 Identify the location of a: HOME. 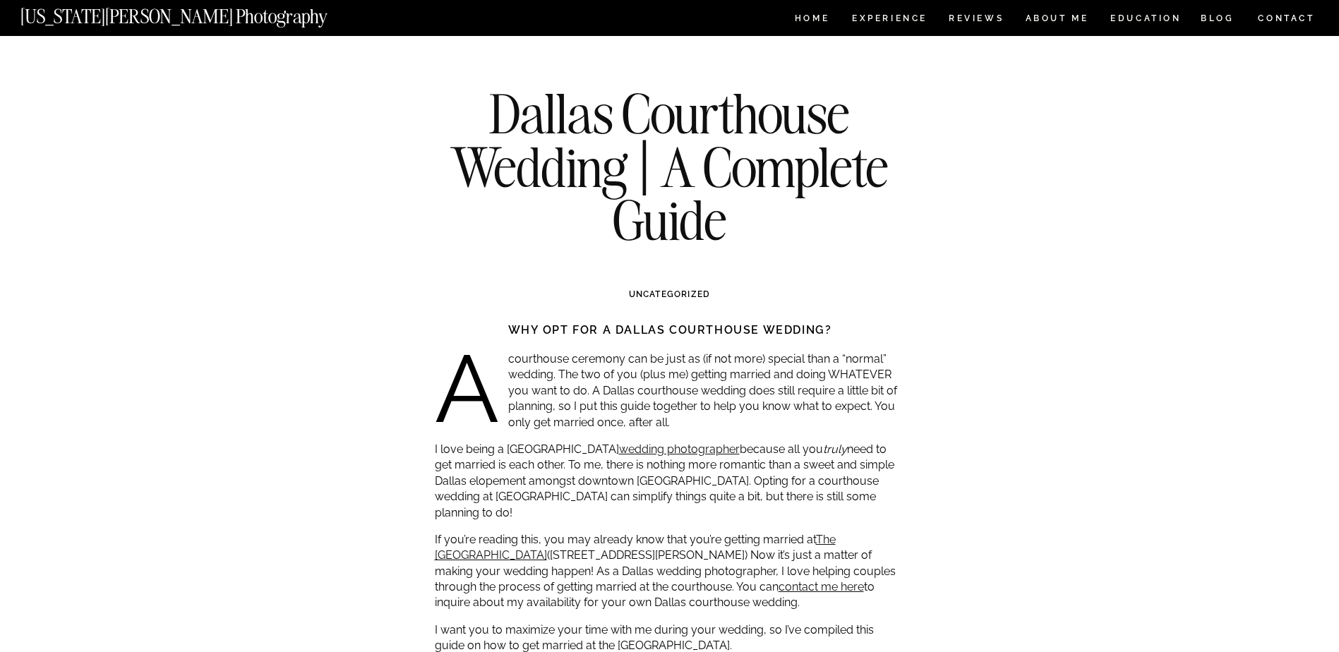
(812, 20).